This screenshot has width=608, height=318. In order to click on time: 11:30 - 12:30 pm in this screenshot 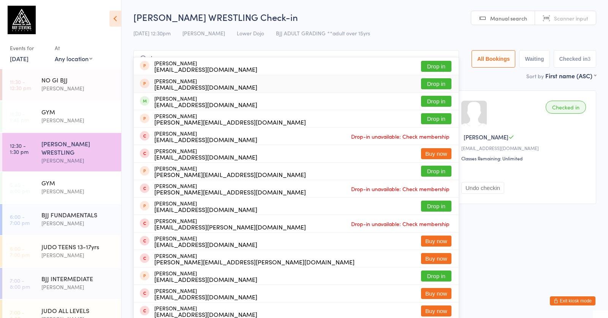, I will do `click(21, 85)`.